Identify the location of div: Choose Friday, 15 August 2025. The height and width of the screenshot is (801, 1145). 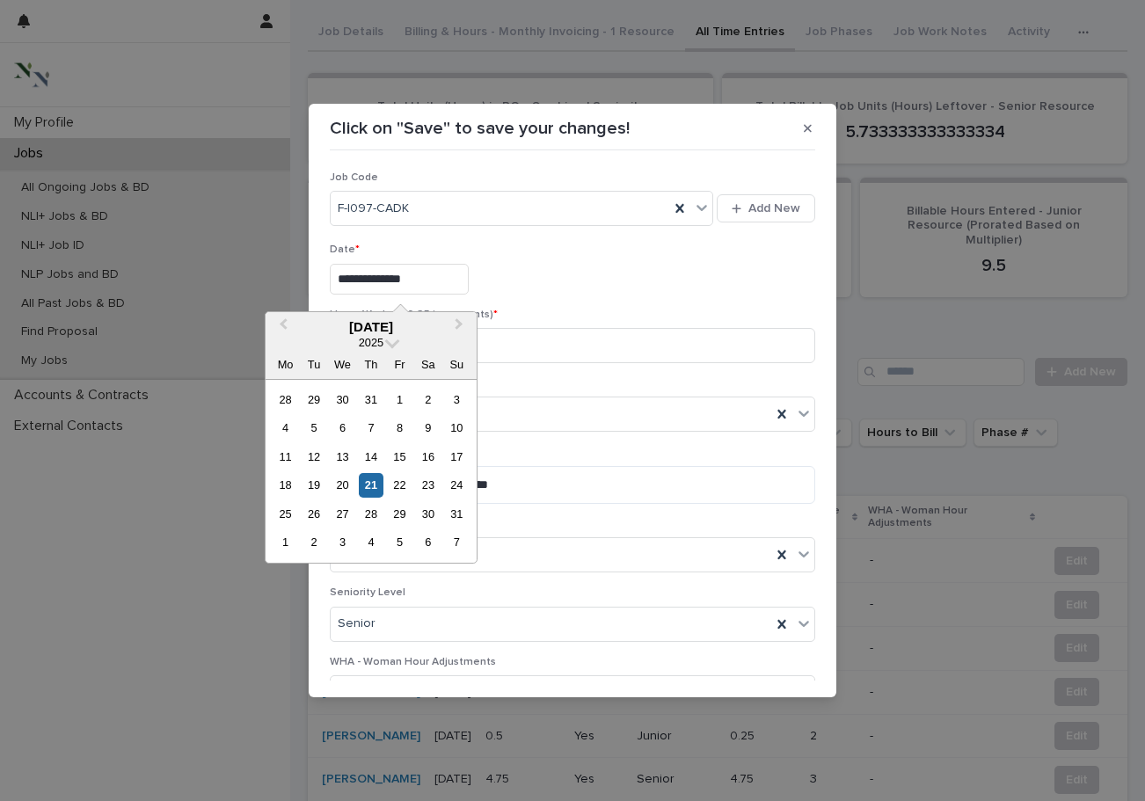
(399, 457).